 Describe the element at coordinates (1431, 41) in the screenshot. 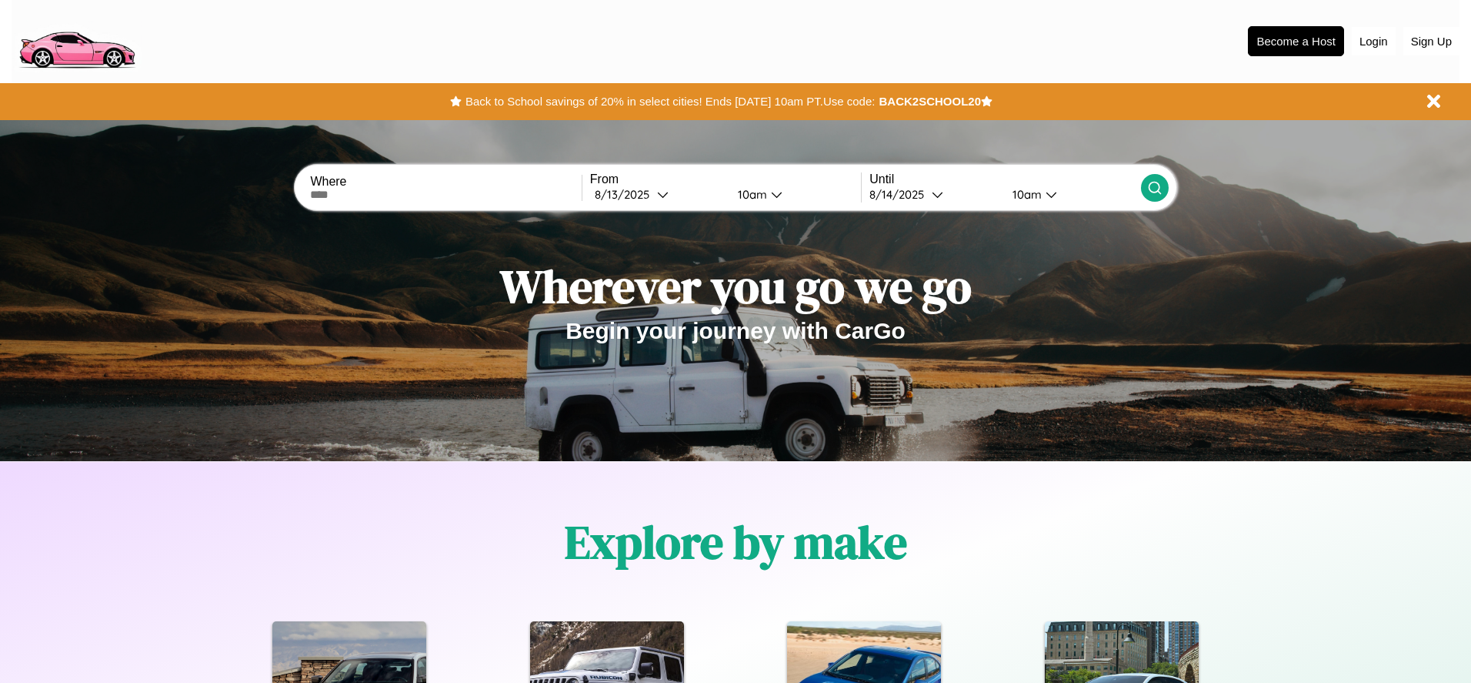

I see `button: Sign Up` at that location.